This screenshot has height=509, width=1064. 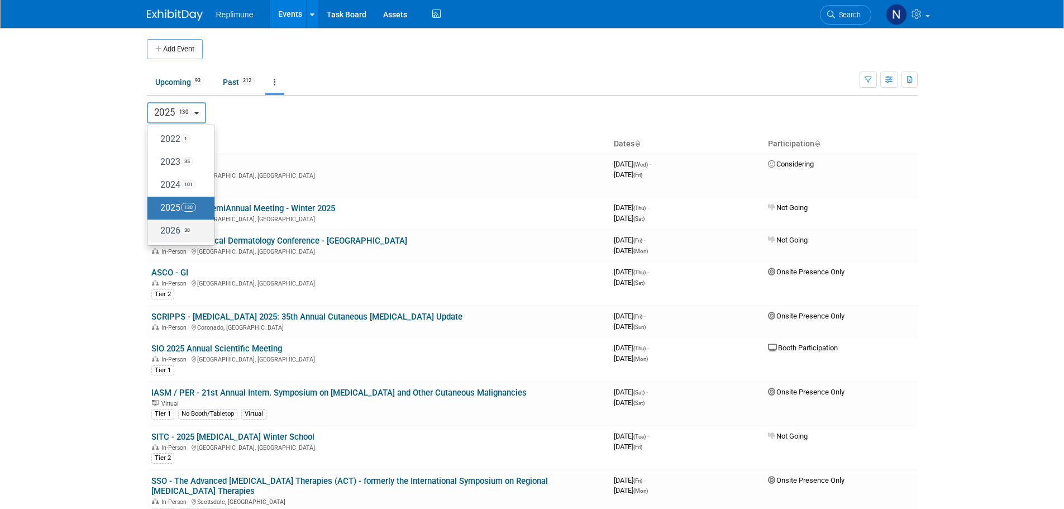 What do you see at coordinates (378, 144) in the screenshot?
I see `th: Event` at bounding box center [378, 144].